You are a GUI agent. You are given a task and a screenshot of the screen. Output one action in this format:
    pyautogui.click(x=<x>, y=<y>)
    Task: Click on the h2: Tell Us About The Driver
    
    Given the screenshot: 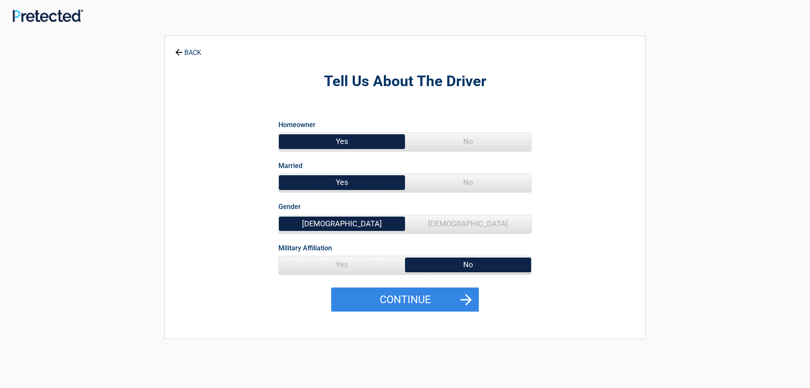 What is the action you would take?
    pyautogui.click(x=405, y=81)
    